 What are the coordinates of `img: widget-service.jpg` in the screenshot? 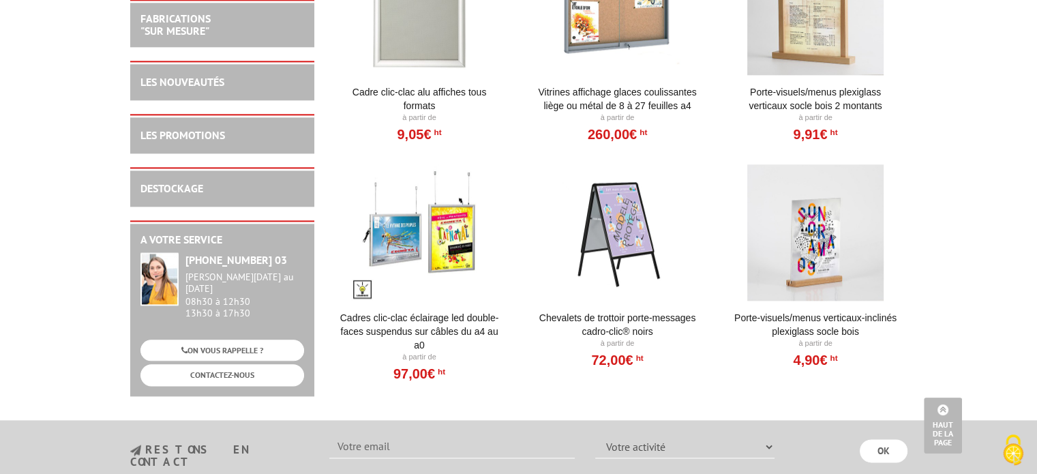 It's located at (160, 279).